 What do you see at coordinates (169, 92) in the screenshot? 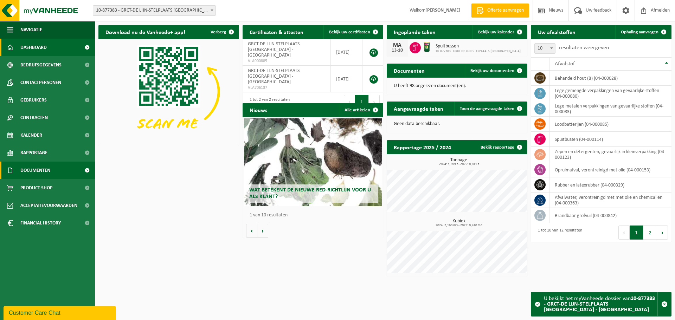
I see `img: Download de VHEPlus App` at bounding box center [169, 92].